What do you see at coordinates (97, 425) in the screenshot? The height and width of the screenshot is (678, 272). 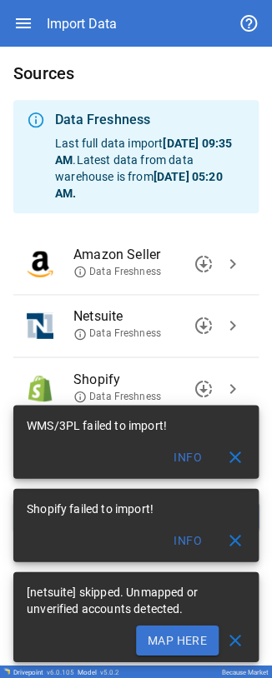 I see `div: WMS/3PL failed to import!` at bounding box center [97, 425].